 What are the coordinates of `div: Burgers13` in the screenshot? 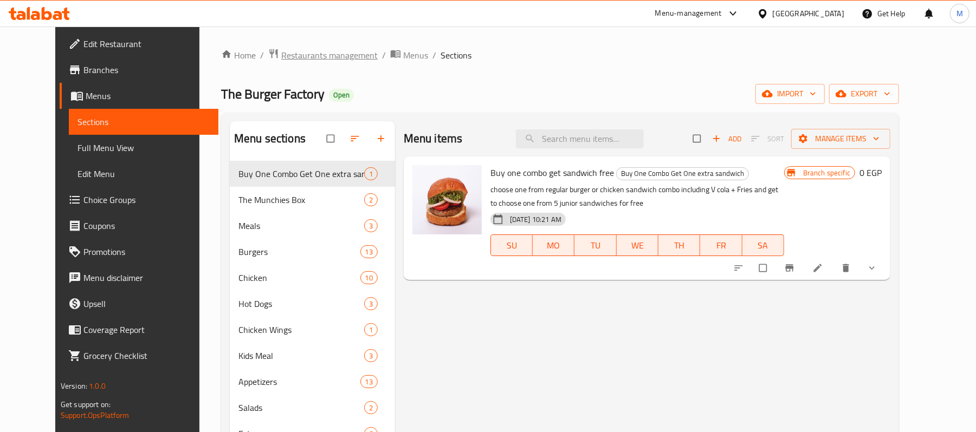 It's located at (312, 252).